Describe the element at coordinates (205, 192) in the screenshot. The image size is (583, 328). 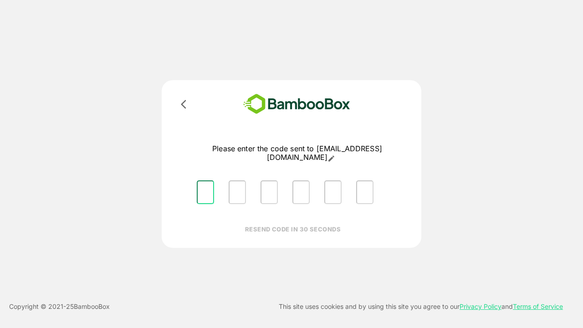
I see `input: Please enter OTP character 1` at that location.